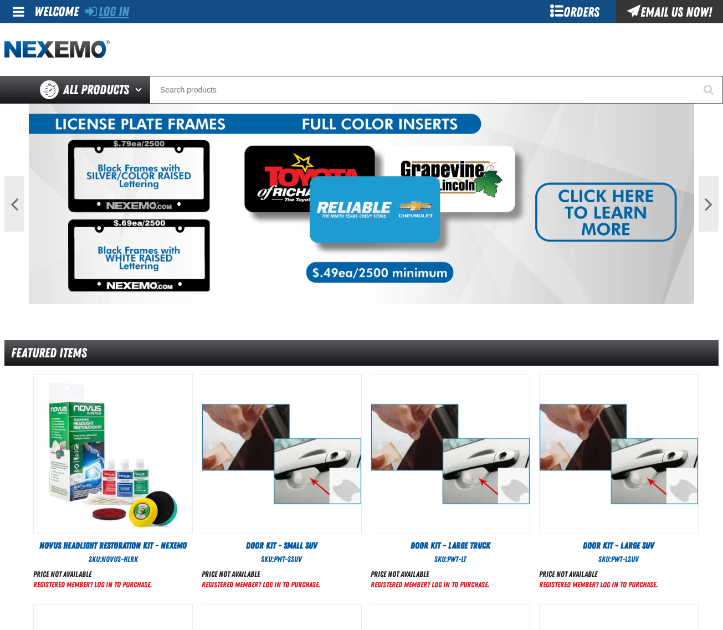  Describe the element at coordinates (618, 453) in the screenshot. I see `View Details of the Door Kit - Large SUV` at that location.